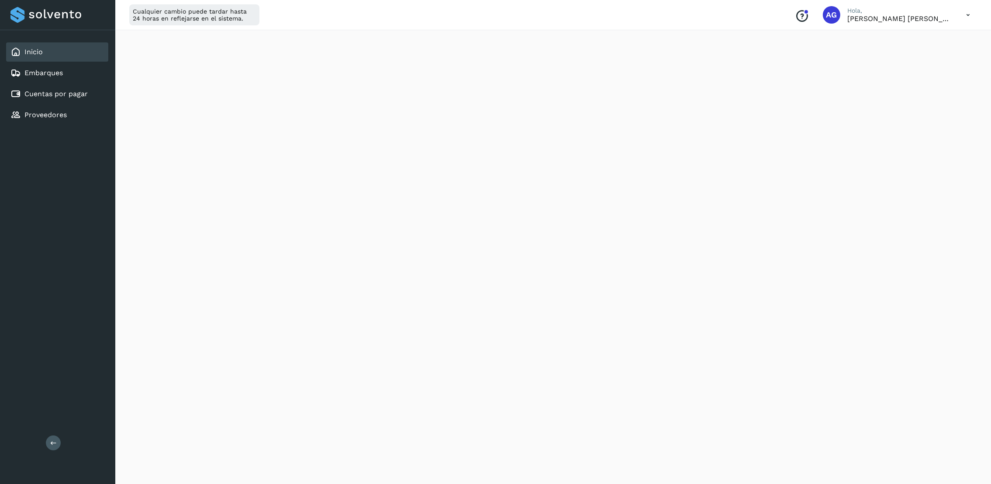 The width and height of the screenshot is (991, 484). What do you see at coordinates (45, 114) in the screenshot?
I see `a: Proveedores` at bounding box center [45, 114].